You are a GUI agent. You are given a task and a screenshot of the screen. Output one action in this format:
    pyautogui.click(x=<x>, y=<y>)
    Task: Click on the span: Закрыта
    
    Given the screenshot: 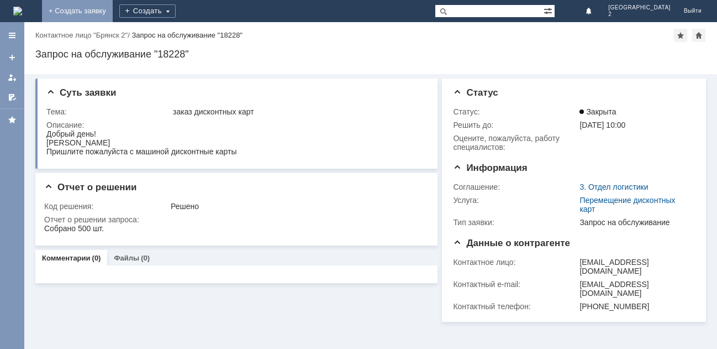 What is the action you would take?
    pyautogui.click(x=598, y=112)
    